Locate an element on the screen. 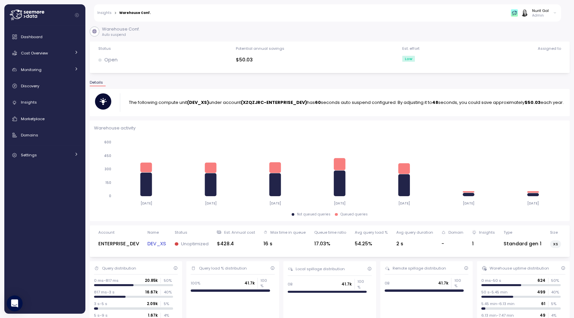 This screenshot has width=574, height=318. strong: (DEV_XS) is located at coordinates (198, 102).